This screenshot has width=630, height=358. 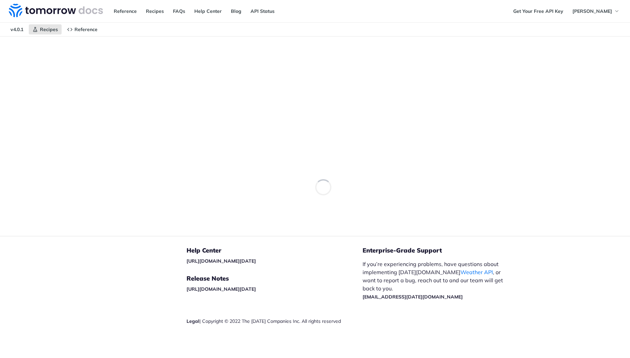 What do you see at coordinates (179, 11) in the screenshot?
I see `a: FAQs` at bounding box center [179, 11].